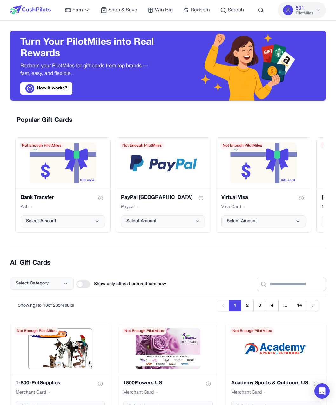 This screenshot has width=336, height=405. I want to click on span: Earn, so click(77, 10).